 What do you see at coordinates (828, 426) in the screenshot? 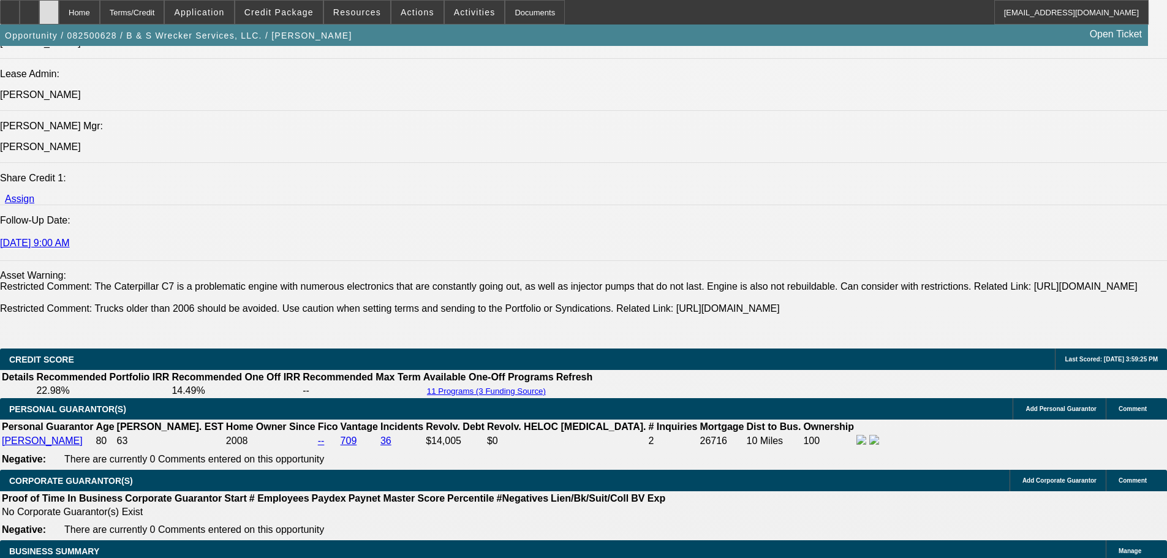
I see `b: Ownership` at bounding box center [828, 426].